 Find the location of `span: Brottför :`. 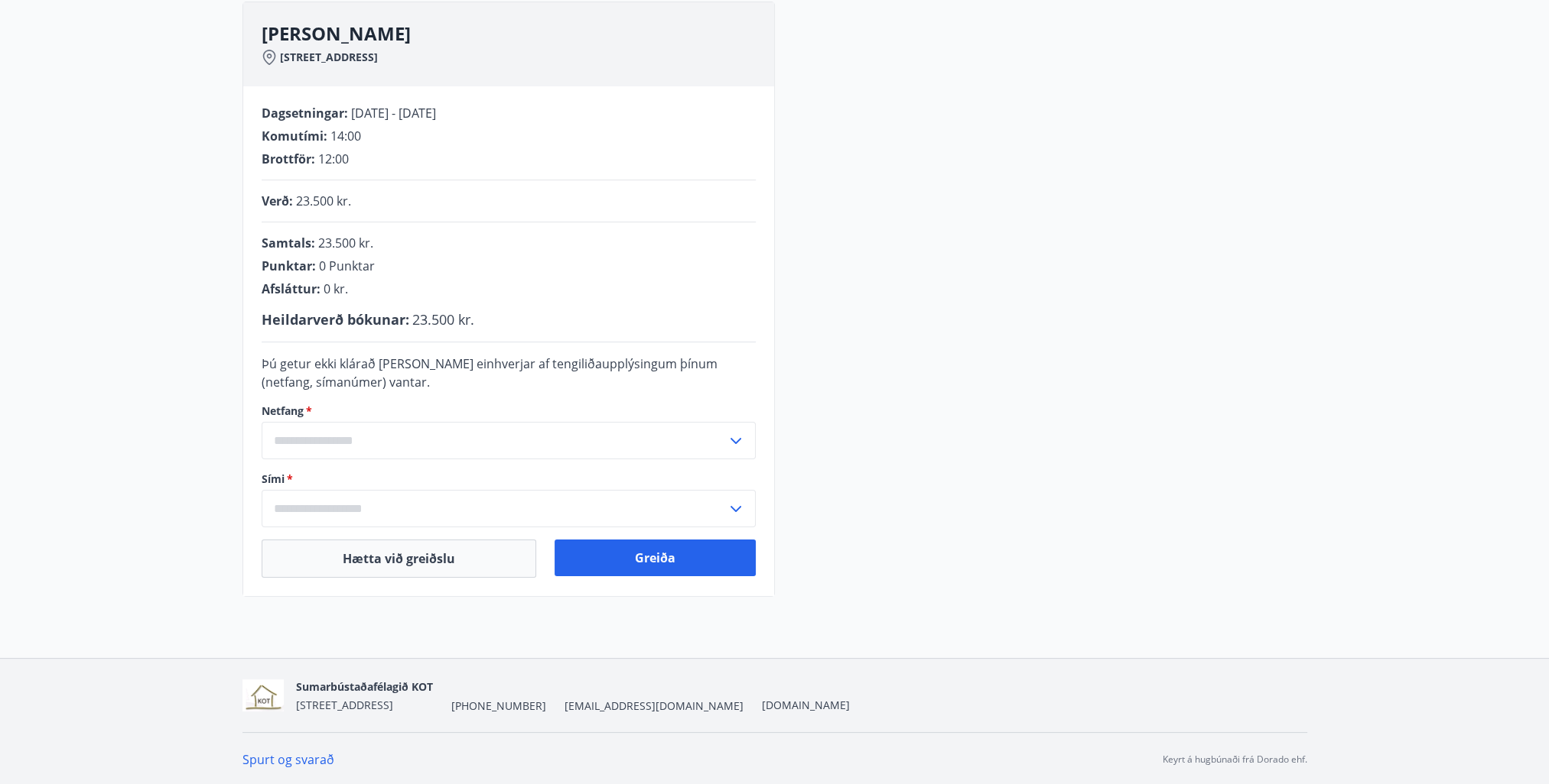

span: Brottför : is located at coordinates (288, 159).